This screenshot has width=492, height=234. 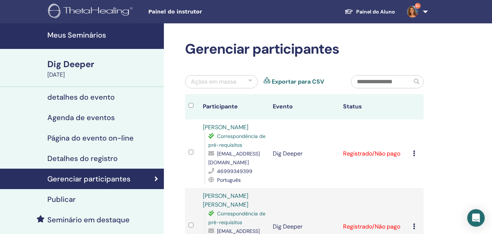 I want to click on th: Participante, so click(x=234, y=106).